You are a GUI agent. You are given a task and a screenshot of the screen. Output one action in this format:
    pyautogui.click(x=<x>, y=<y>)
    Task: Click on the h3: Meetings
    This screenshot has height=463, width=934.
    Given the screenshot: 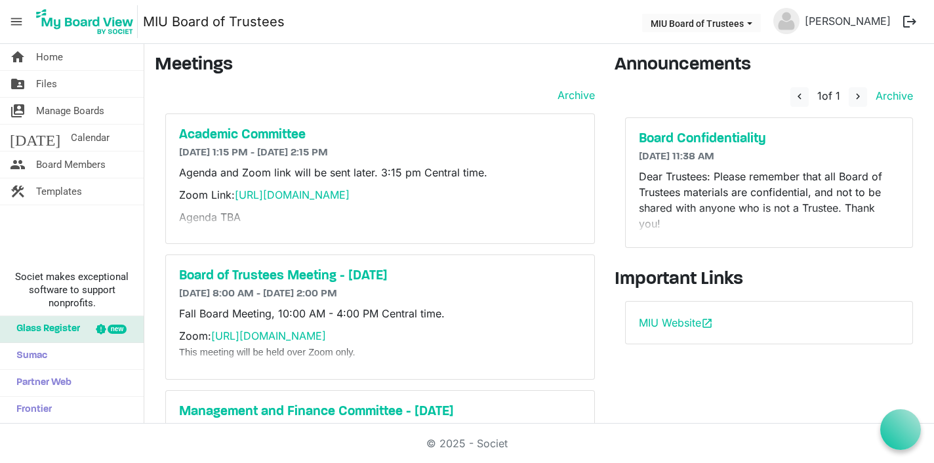 What is the action you would take?
    pyautogui.click(x=374, y=66)
    